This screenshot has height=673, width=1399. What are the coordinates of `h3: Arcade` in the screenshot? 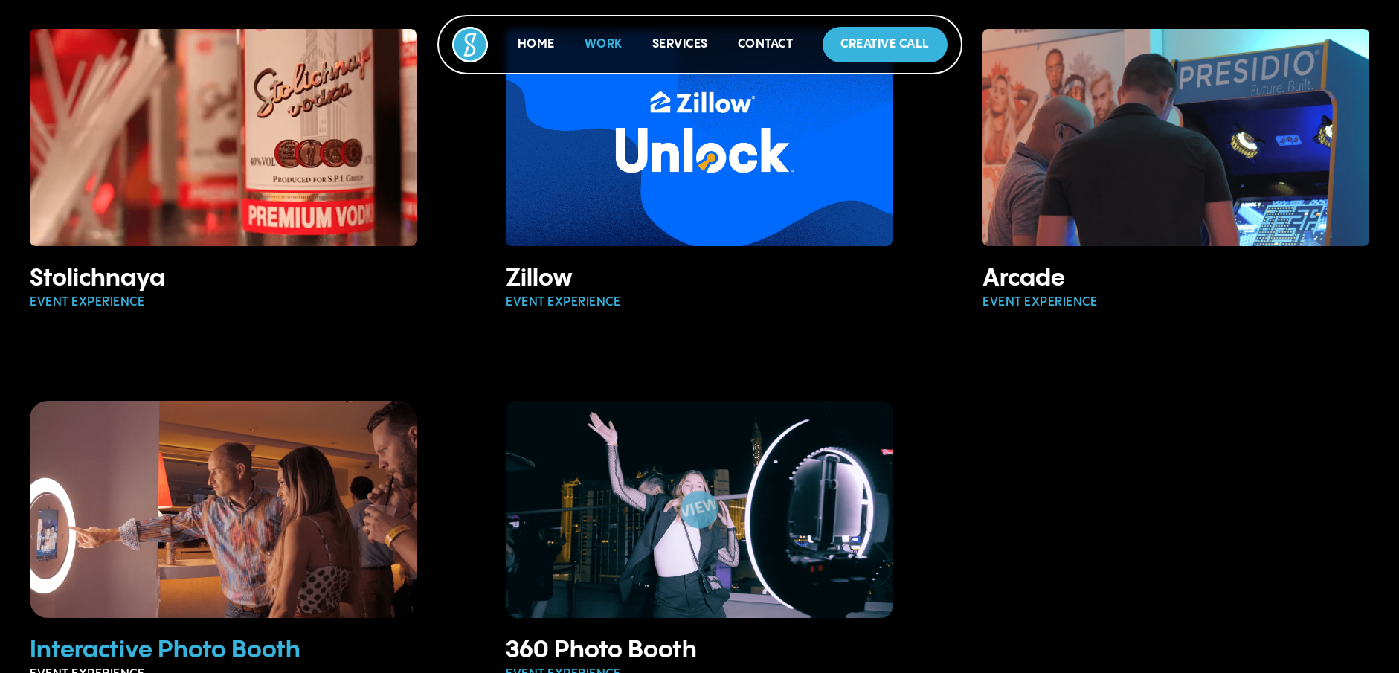 It's located at (1176, 279).